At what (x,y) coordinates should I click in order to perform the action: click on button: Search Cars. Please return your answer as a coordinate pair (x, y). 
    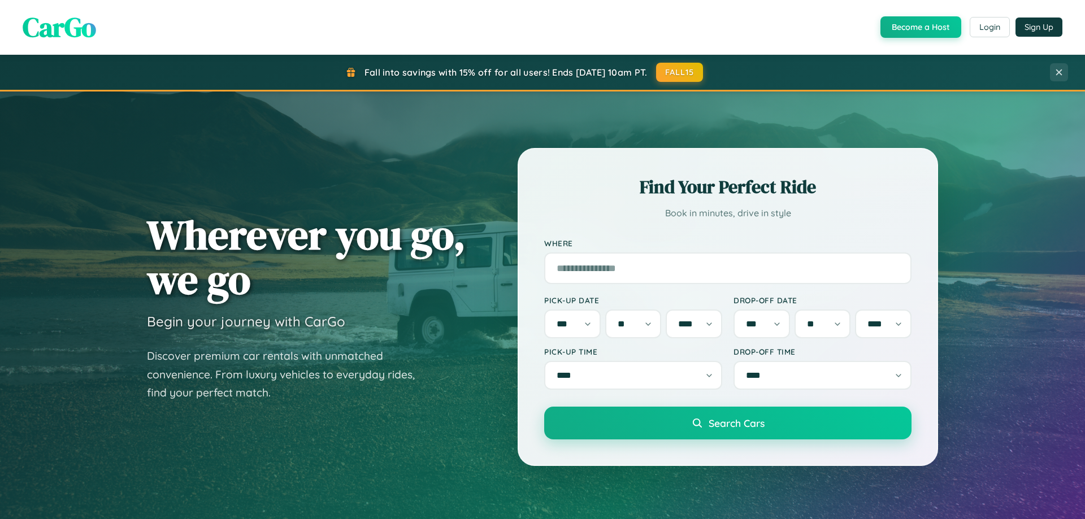
    Looking at the image, I should click on (728, 423).